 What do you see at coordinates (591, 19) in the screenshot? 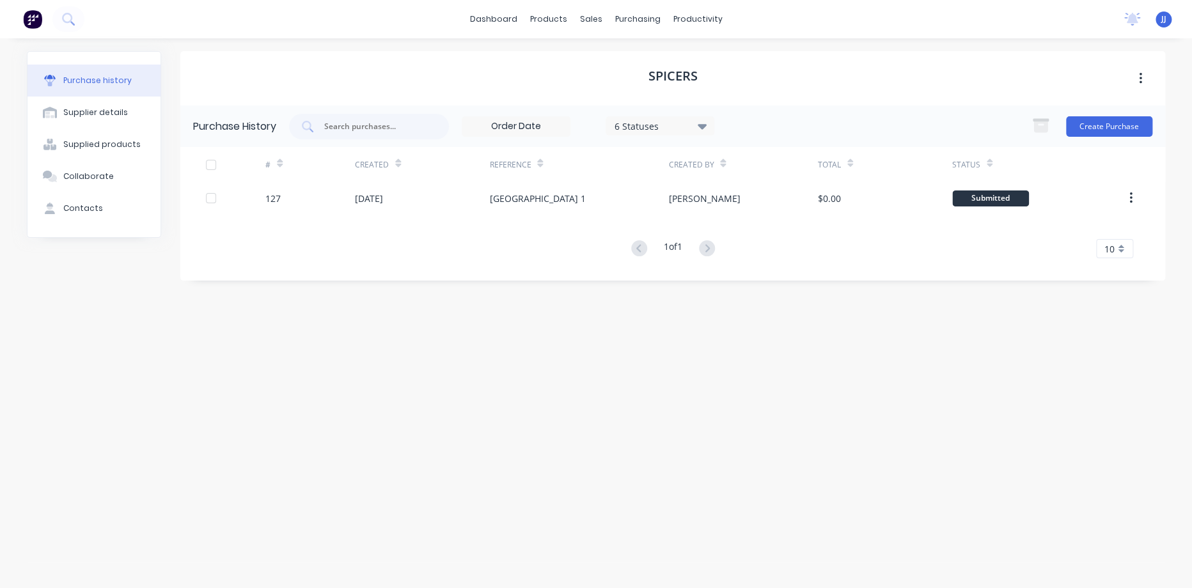
I see `div: sales` at bounding box center [591, 19].